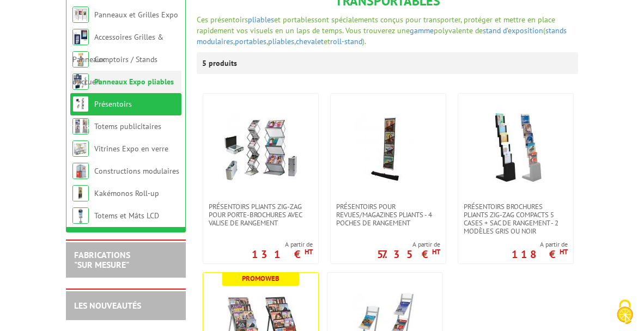  I want to click on span: Présentoirs brochures pliants Zig-Zag compacts 5 cases + sac de rangement - 2 Modèles Gris ou Noir, so click(515, 219).